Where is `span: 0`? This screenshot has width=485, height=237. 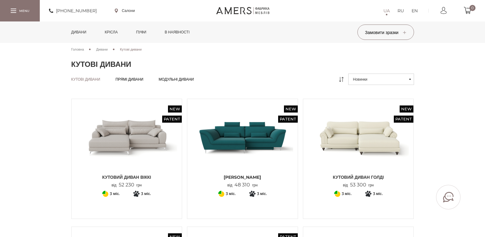
span: 0 is located at coordinates (473, 8).